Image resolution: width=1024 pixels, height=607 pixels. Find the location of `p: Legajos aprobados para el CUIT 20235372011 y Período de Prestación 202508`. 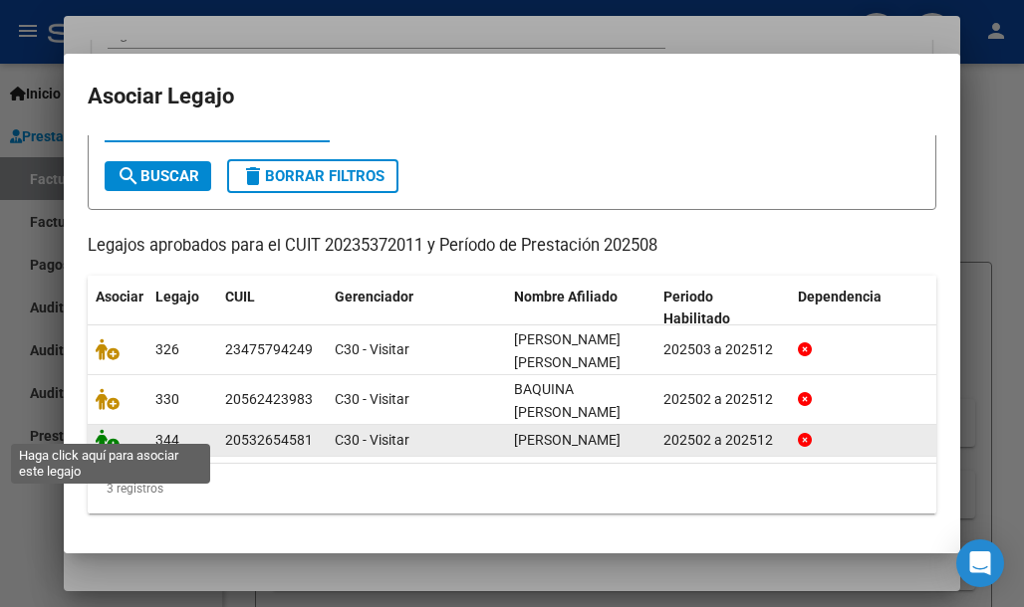

p: Legajos aprobados para el CUIT 20235372011 y Período de Prestación 202508 is located at coordinates (512, 246).